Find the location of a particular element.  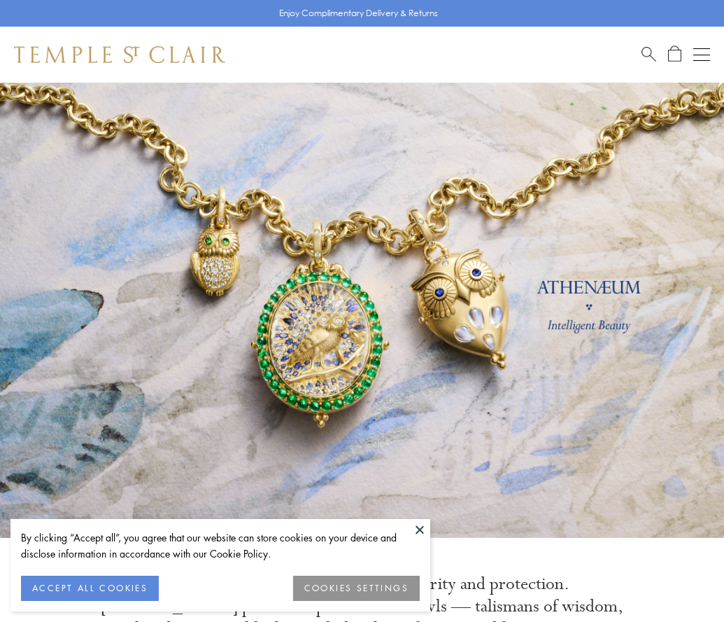

button: ACCEPT ALL COOKIES is located at coordinates (90, 588).